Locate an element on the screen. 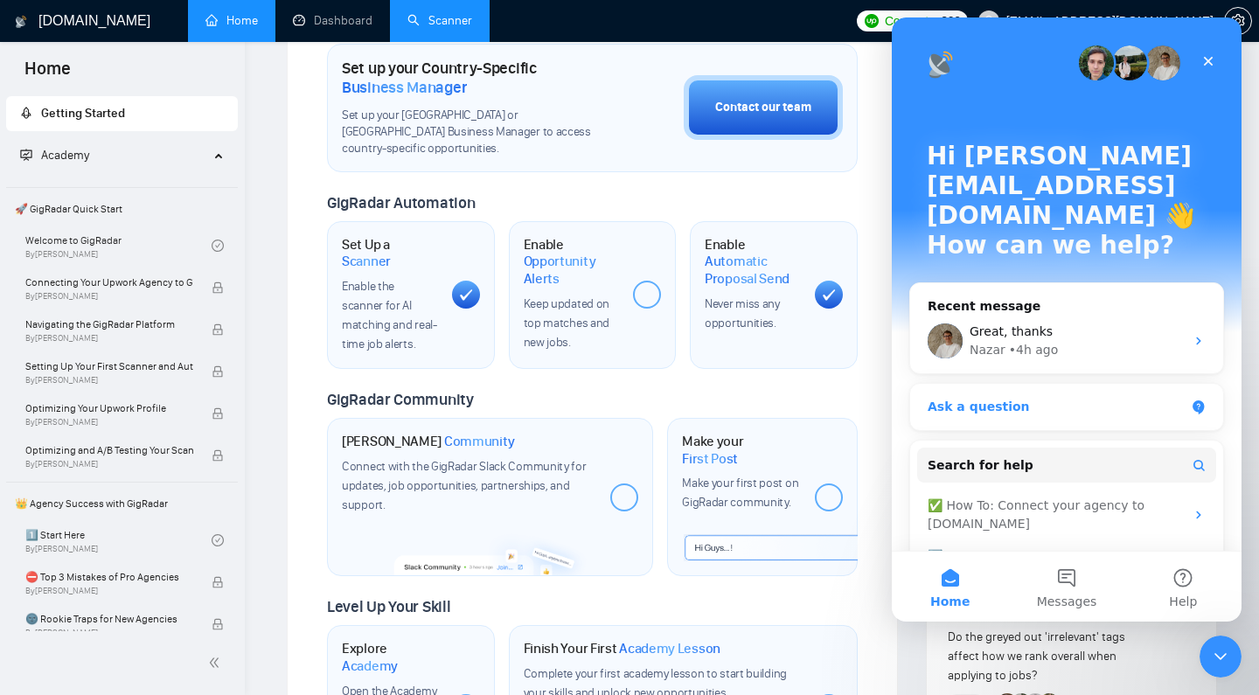  a: searchScanner is located at coordinates (440, 20).